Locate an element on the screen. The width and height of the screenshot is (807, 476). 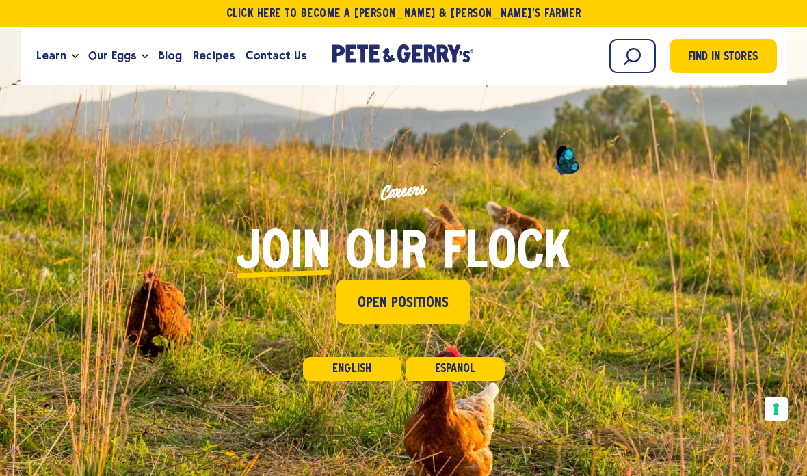
a: Learn is located at coordinates (51, 56).